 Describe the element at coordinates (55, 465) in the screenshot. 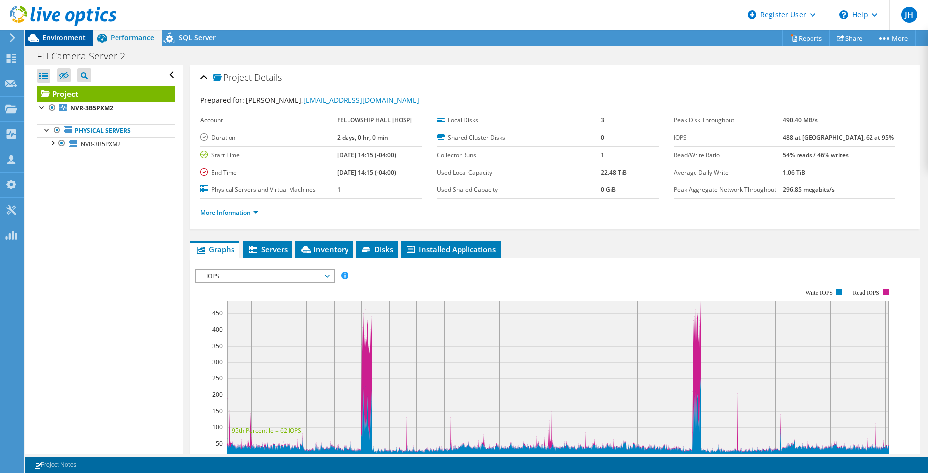

I see `a: Project Notes` at that location.